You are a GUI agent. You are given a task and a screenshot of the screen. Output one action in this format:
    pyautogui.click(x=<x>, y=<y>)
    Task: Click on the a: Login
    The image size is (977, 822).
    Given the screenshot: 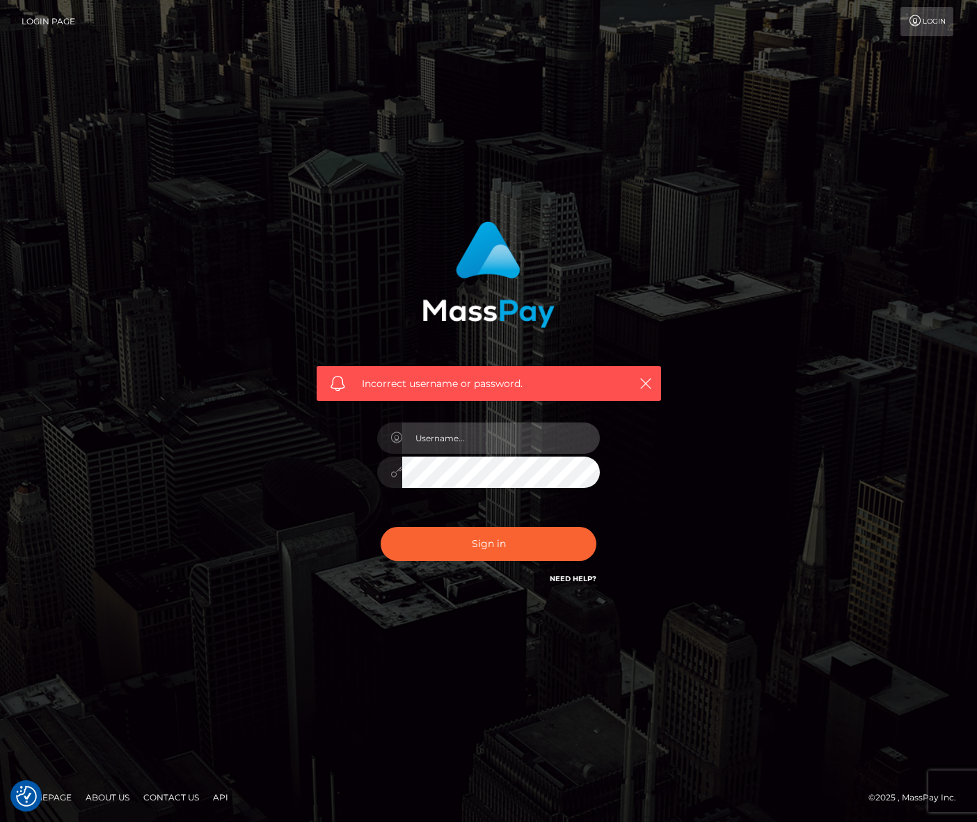 What is the action you would take?
    pyautogui.click(x=927, y=22)
    